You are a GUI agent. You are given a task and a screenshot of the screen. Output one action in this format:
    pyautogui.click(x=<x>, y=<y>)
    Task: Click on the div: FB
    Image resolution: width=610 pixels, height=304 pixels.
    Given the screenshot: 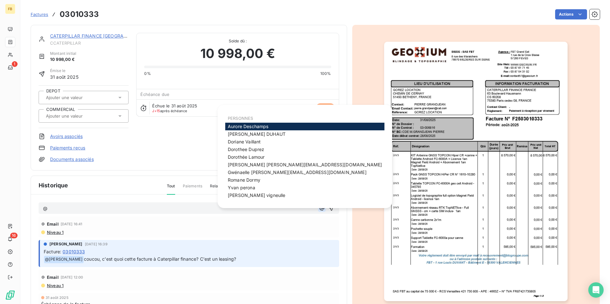 What is the action you would take?
    pyautogui.click(x=10, y=9)
    